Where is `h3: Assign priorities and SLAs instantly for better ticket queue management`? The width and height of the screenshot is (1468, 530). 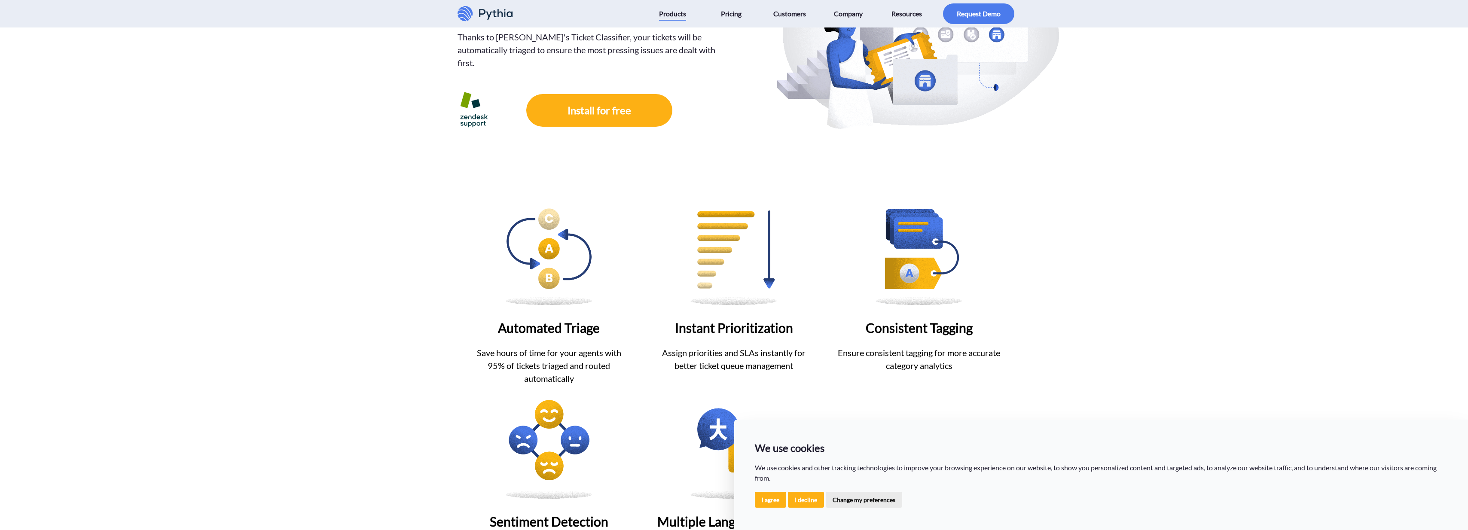 h3: Assign priorities and SLAs instantly for better ticket queue management is located at coordinates (734, 359).